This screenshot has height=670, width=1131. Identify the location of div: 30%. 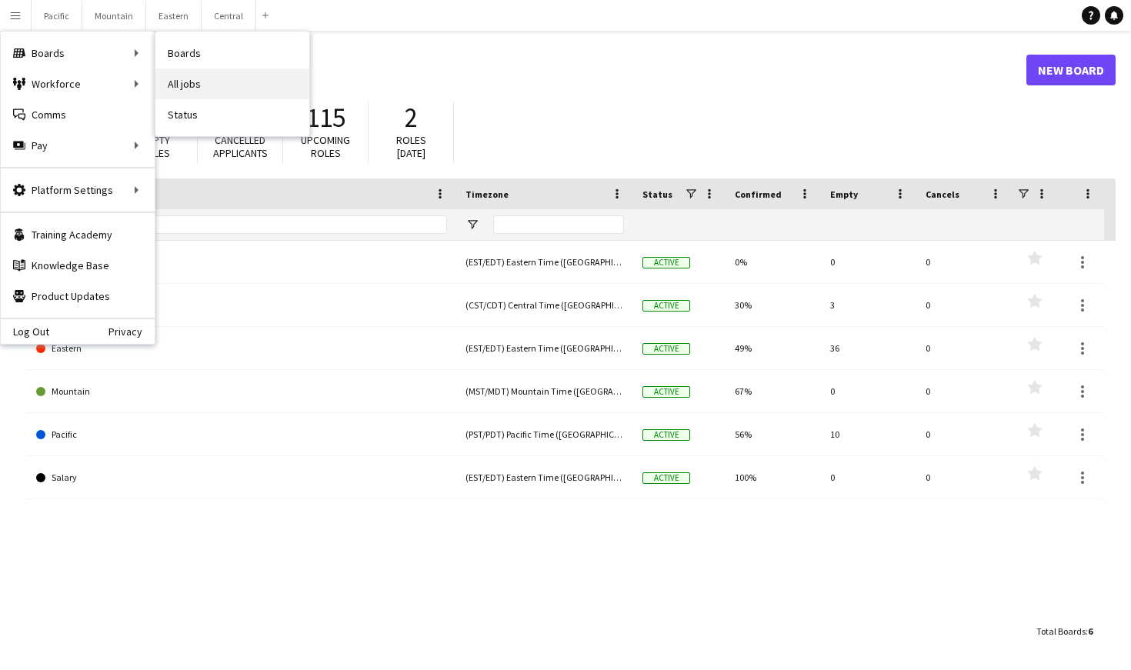
(773, 305).